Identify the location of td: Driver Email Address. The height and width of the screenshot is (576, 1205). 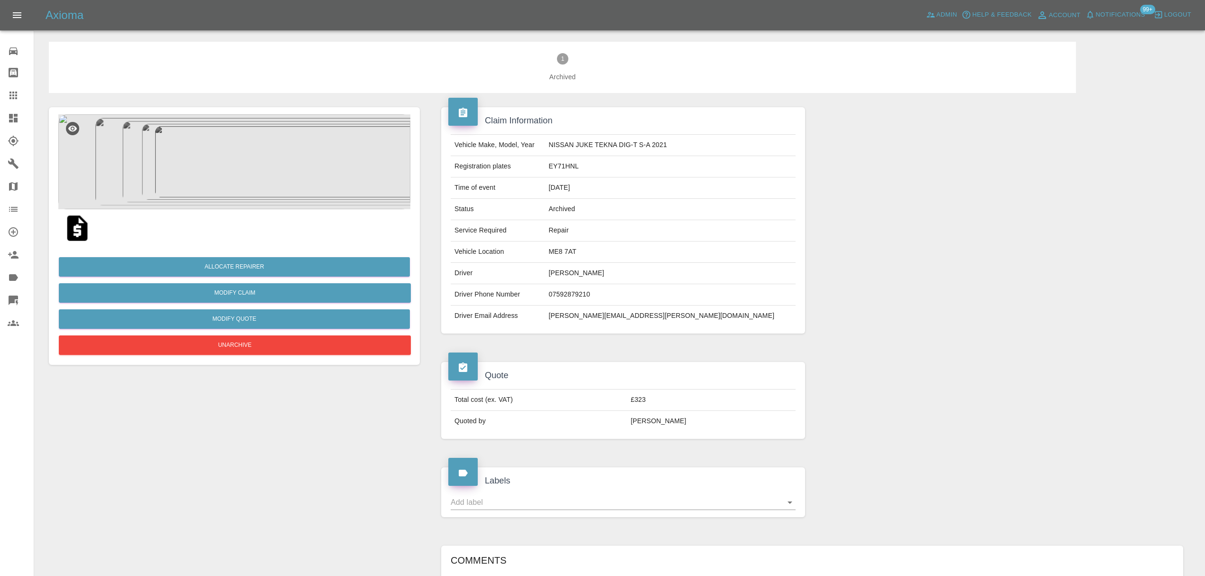
(497, 316).